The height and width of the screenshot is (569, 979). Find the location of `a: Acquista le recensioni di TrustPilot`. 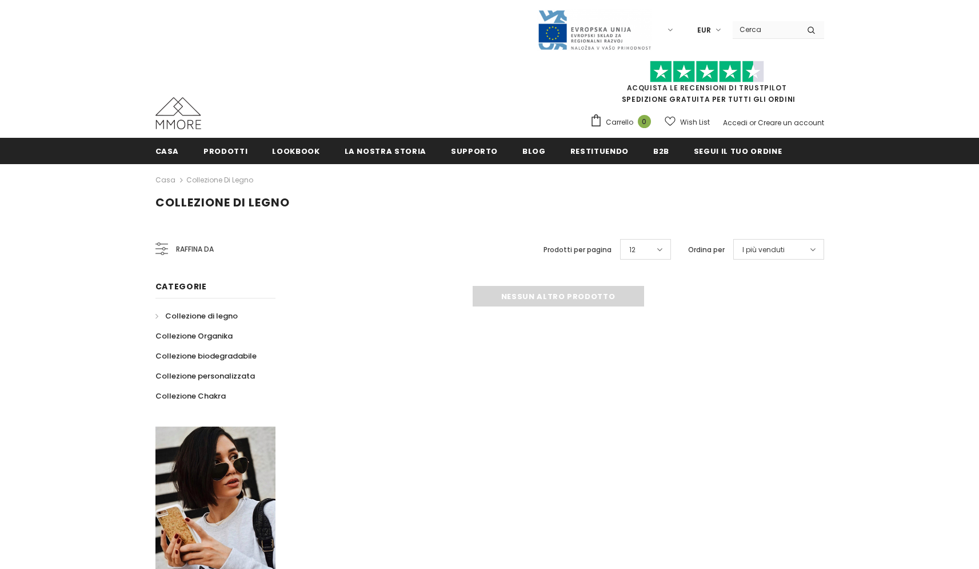

a: Acquista le recensioni di TrustPilot is located at coordinates (707, 87).